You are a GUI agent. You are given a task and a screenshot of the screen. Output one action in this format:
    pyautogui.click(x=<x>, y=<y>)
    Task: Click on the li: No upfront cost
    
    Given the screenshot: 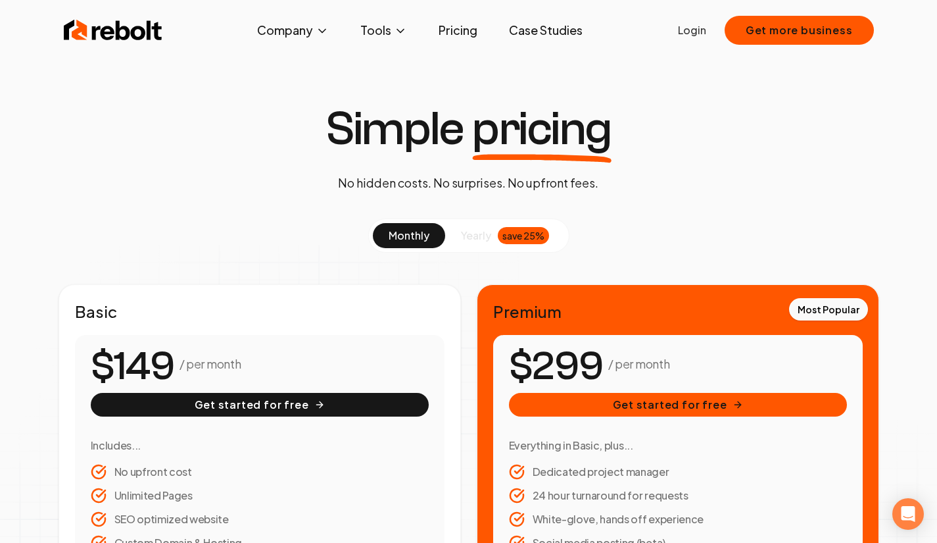 What is the action you would take?
    pyautogui.click(x=260, y=472)
    